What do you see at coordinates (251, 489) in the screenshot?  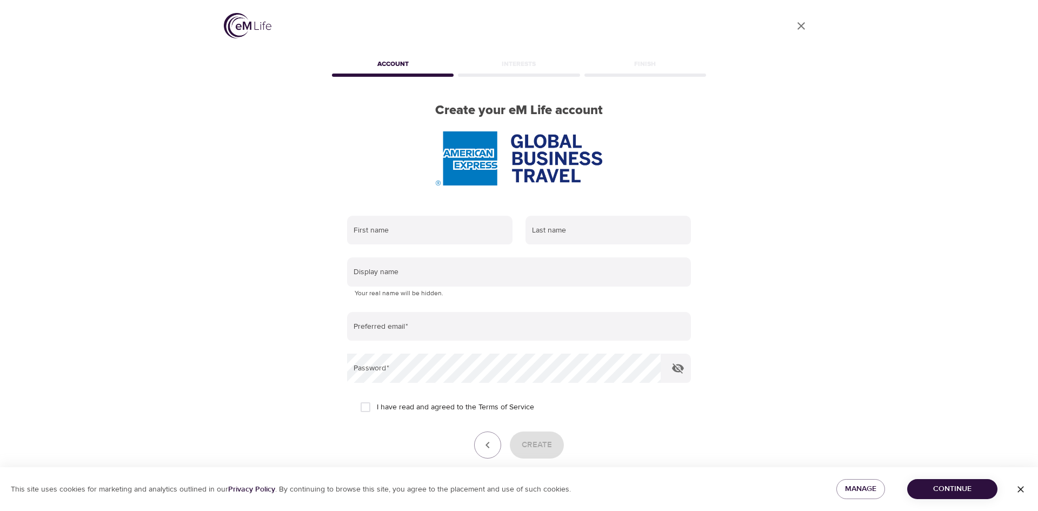 I see `a: Privacy Policy` at bounding box center [251, 489].